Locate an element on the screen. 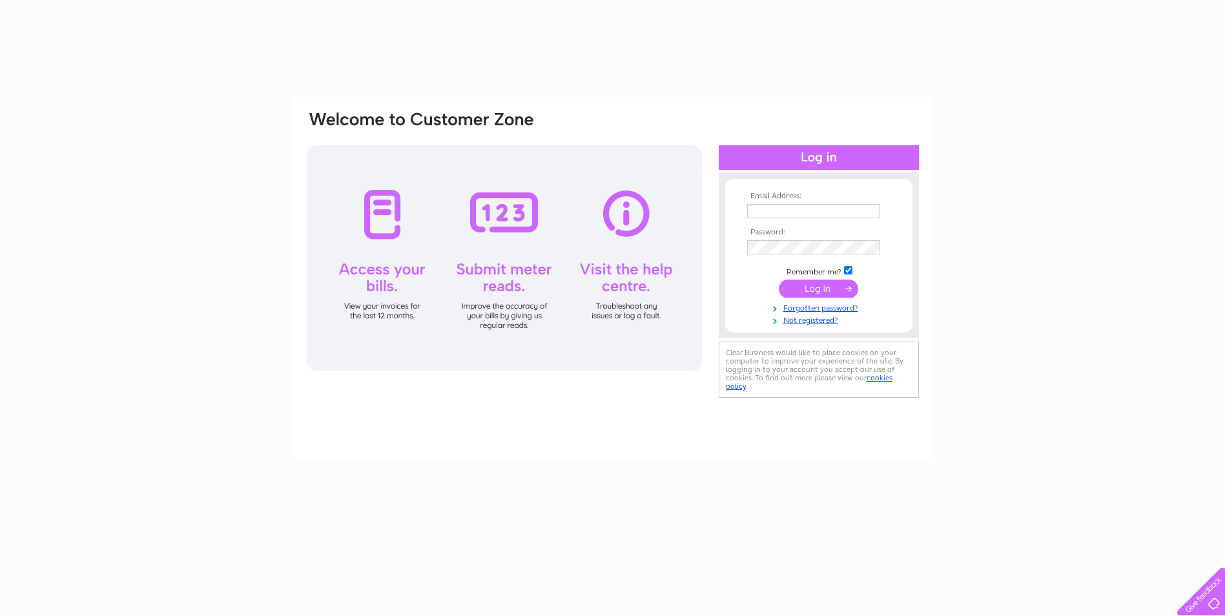  th: Password: is located at coordinates (819, 232).